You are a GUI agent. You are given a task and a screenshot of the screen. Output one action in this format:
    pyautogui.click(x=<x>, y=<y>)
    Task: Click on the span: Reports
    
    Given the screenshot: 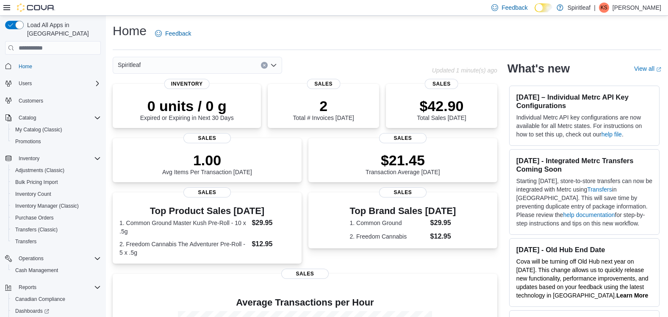 What is the action you would take?
    pyautogui.click(x=28, y=287)
    